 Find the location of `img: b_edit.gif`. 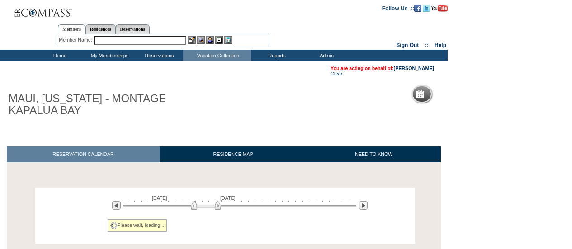

img: b_edit.gif is located at coordinates (192, 40).